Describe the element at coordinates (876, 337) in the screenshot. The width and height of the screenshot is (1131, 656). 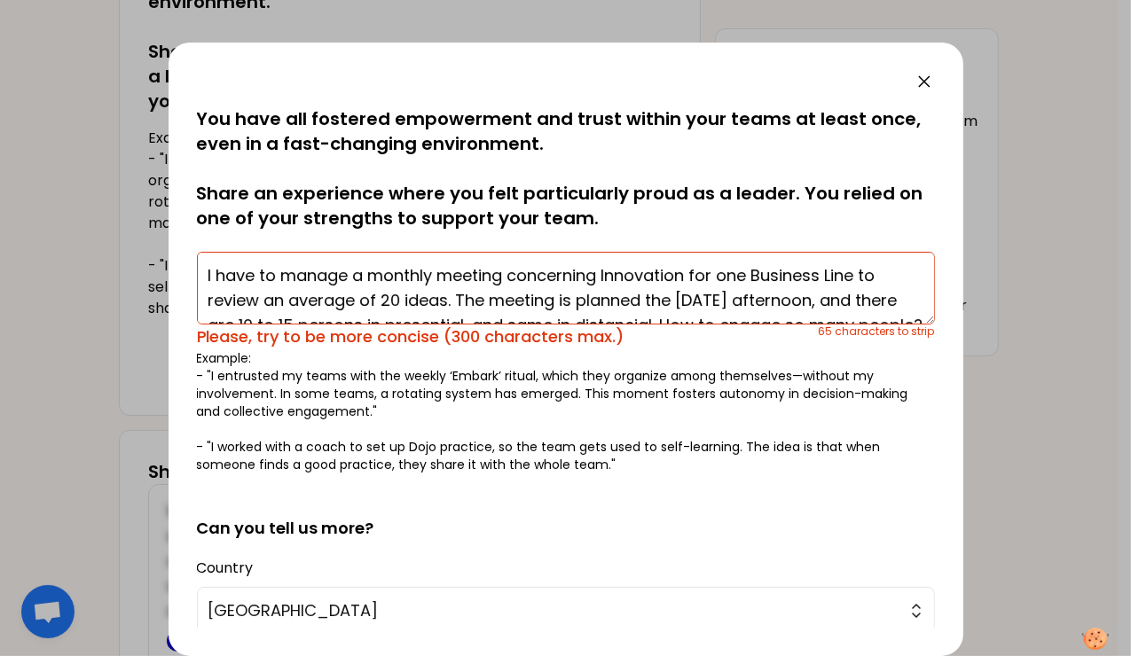
I see `div: 65 characters to strip` at that location.